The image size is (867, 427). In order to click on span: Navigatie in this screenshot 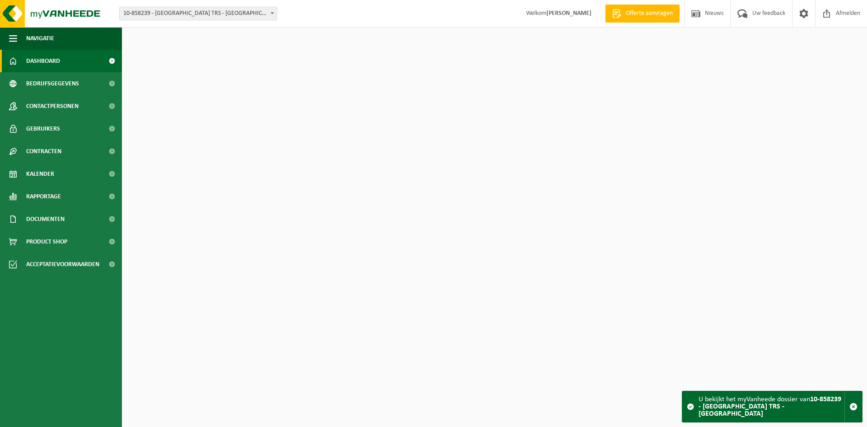, I will do `click(40, 38)`.